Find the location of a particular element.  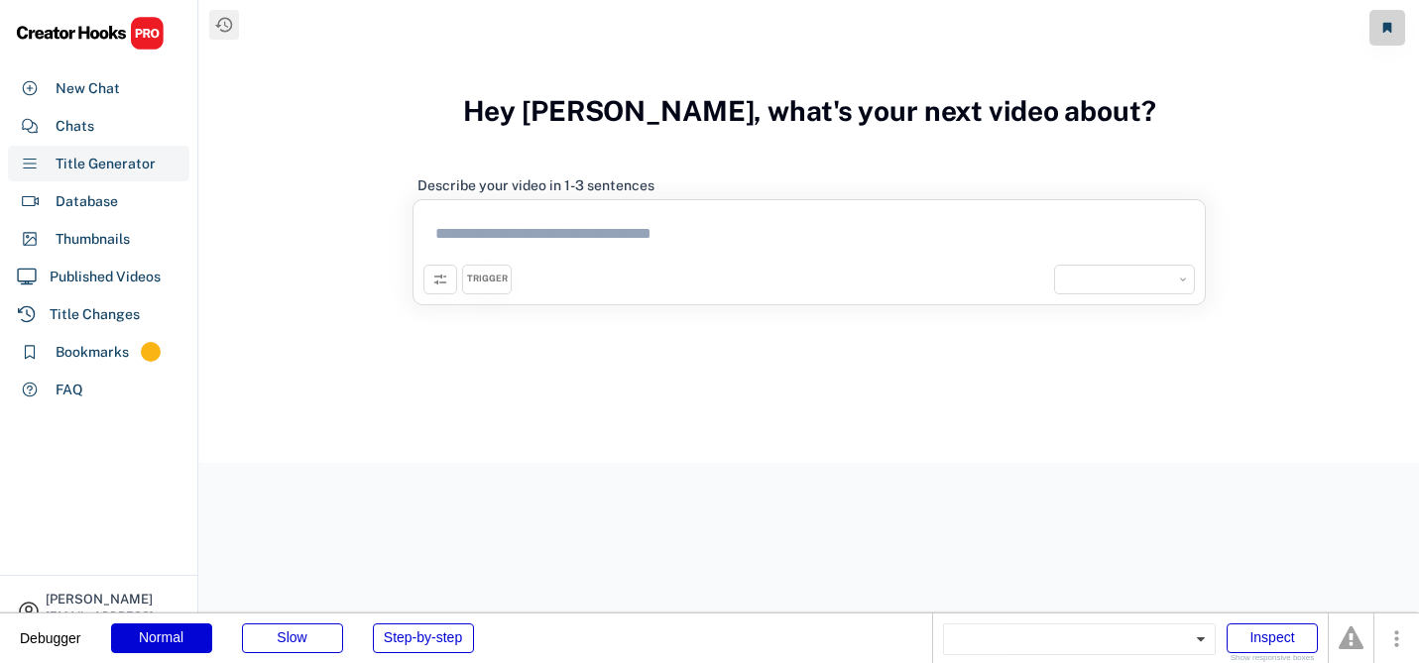

div: Database is located at coordinates (86, 201).